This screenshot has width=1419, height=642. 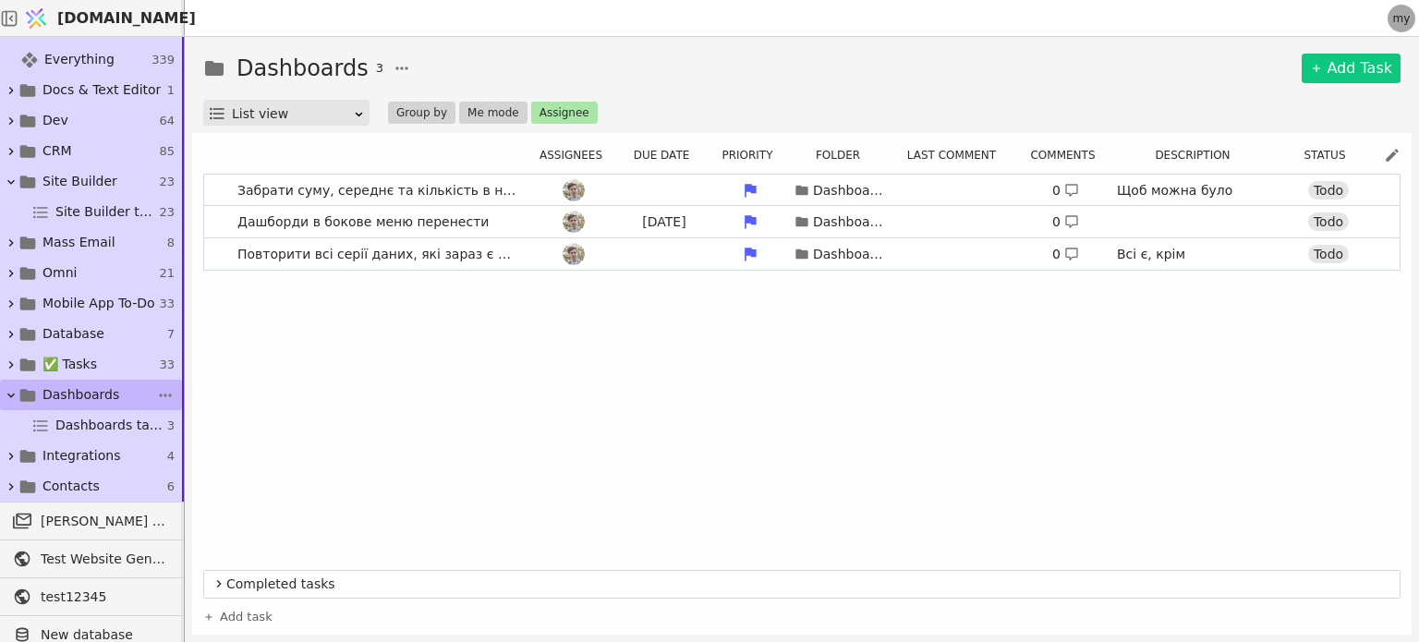 I want to click on a: Забрати суму, середнє та кількість в налаштування серіїAdDashboards0 Щоб можна було виводити в од..., so click(x=802, y=190).